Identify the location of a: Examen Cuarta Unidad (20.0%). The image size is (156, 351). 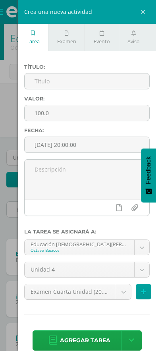
(78, 292).